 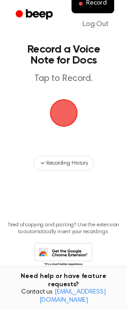 What do you see at coordinates (63, 163) in the screenshot?
I see `button: Recording History` at bounding box center [63, 163].